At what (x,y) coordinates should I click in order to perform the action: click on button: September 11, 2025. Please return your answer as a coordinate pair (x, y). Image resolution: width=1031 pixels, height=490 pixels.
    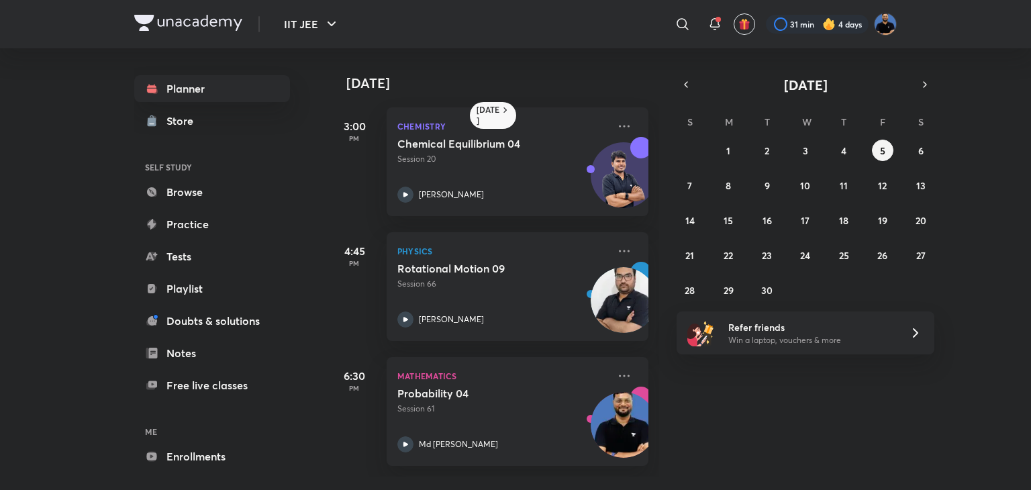
    Looking at the image, I should click on (844, 185).